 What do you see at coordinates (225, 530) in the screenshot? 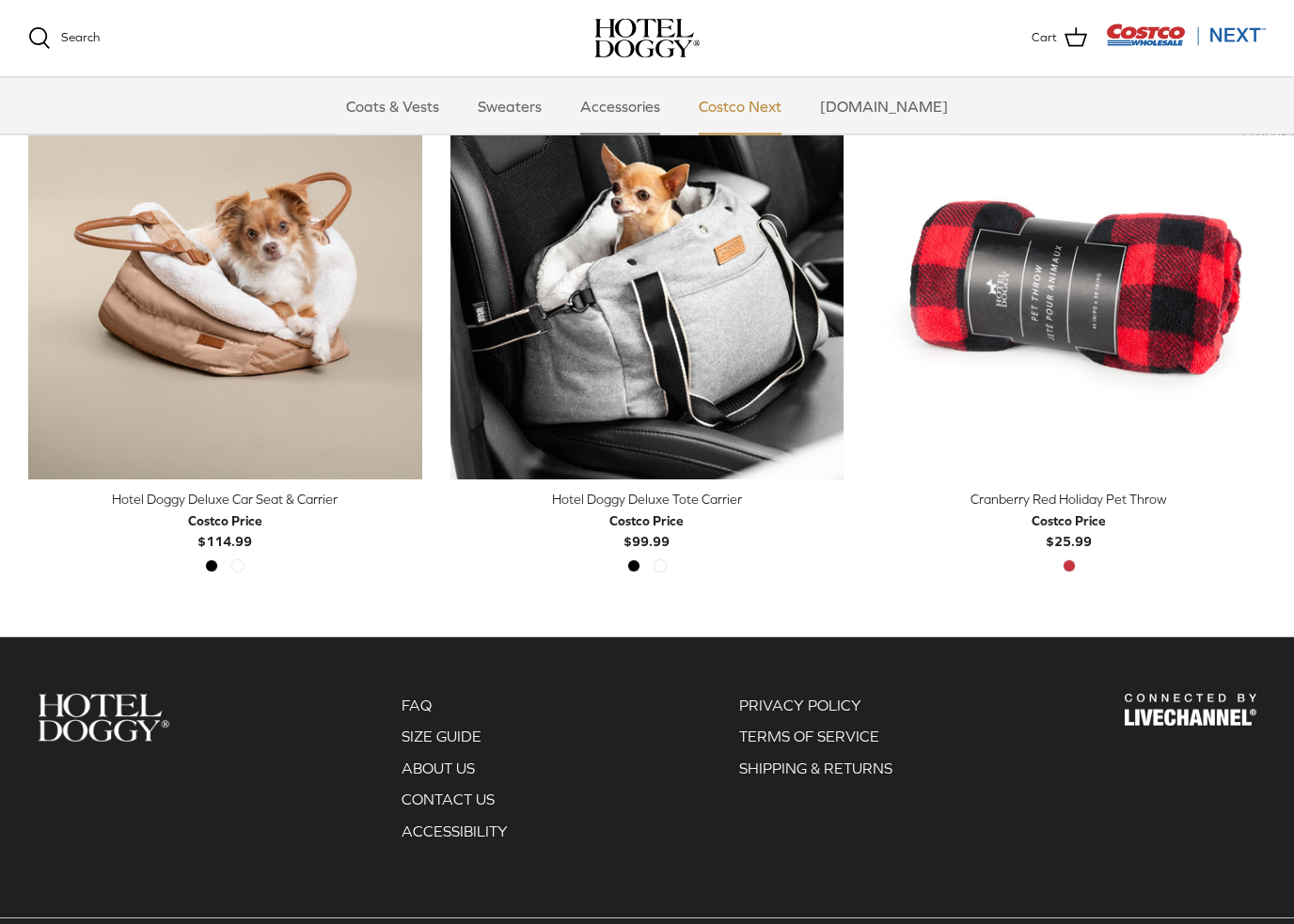
I see `b: $114.99` at bounding box center [225, 530].